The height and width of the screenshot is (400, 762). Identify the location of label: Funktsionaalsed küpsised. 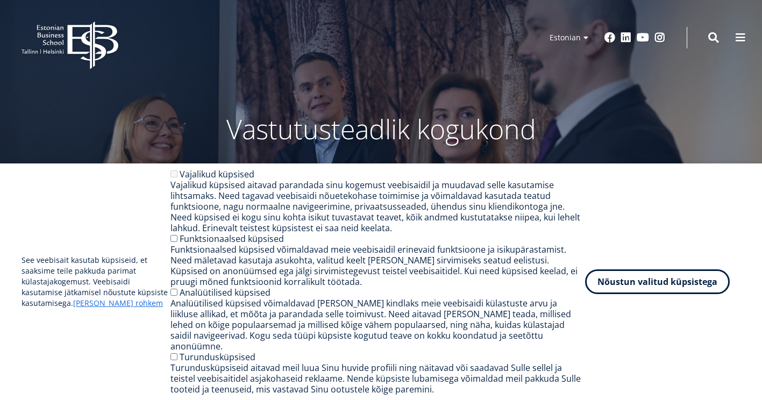
(232, 239).